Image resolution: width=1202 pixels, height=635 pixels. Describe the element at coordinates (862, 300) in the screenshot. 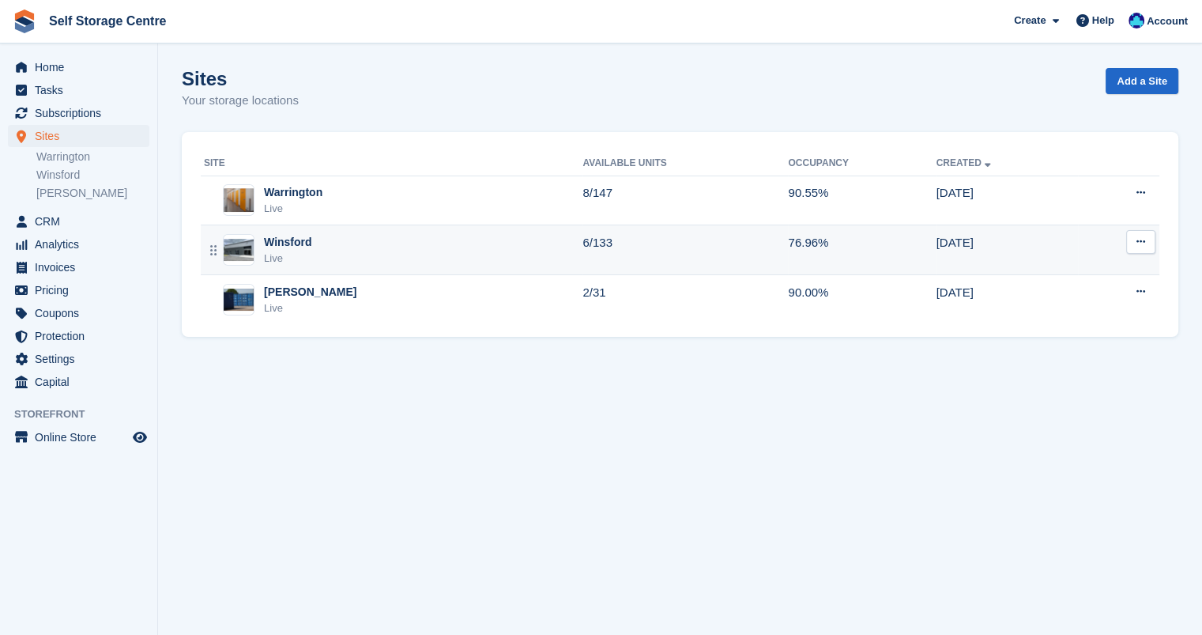

I see `td: 90.00%` at that location.